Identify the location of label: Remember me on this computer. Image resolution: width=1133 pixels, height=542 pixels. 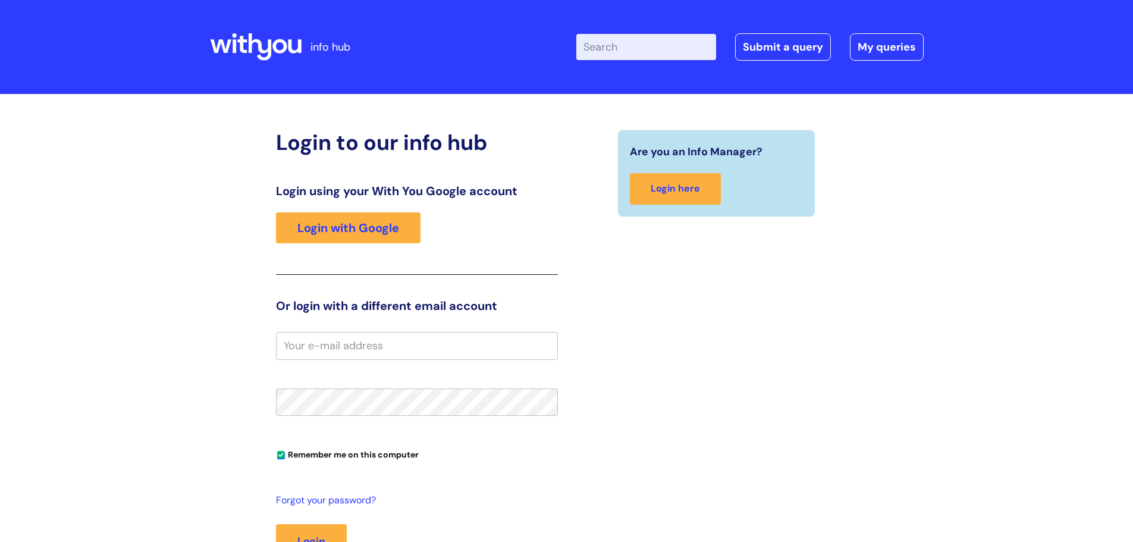
(347, 453).